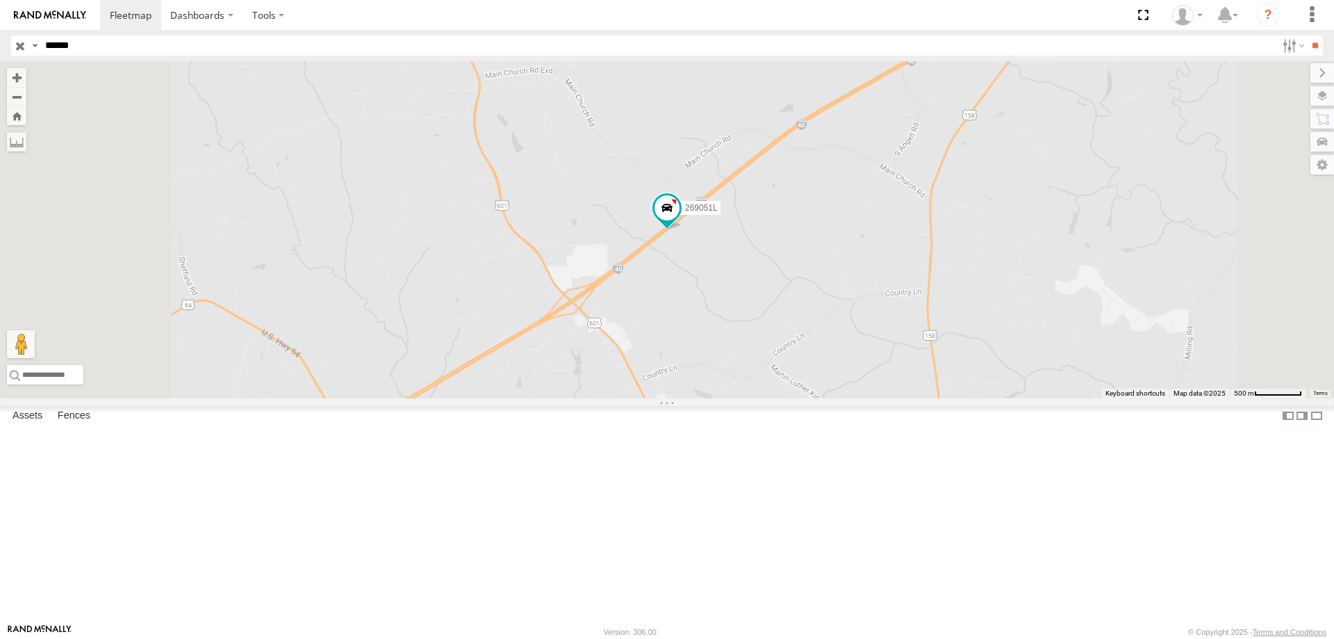 The image size is (1334, 639). I want to click on label: Dock Summary Table to the Right, so click(1302, 416).